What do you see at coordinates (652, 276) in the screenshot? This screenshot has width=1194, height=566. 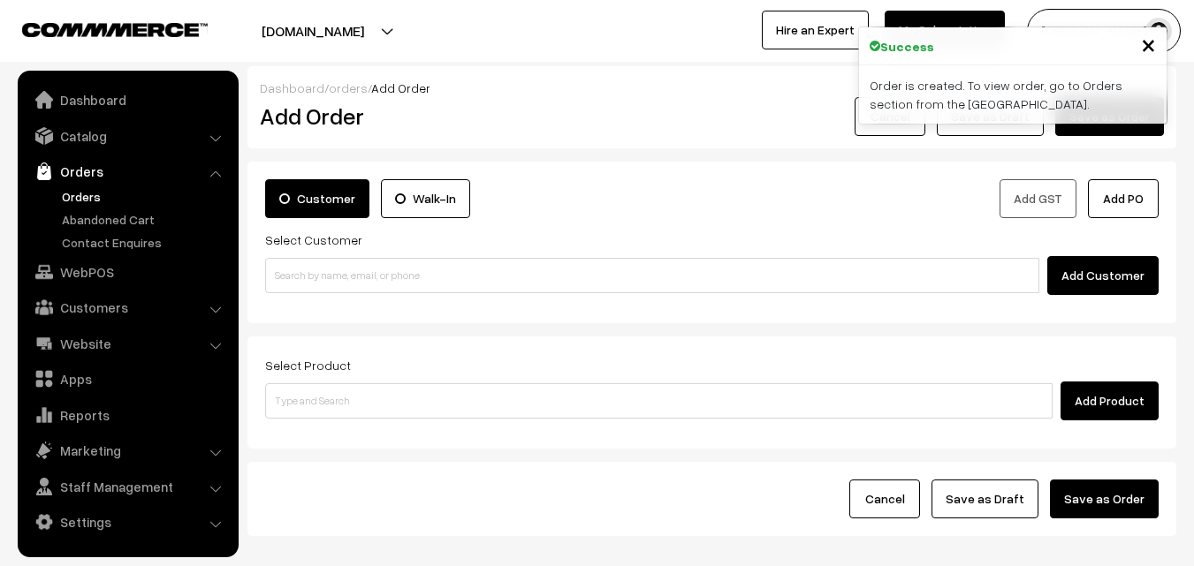 I see `input: Search by name, email, or phone` at bounding box center [652, 276].